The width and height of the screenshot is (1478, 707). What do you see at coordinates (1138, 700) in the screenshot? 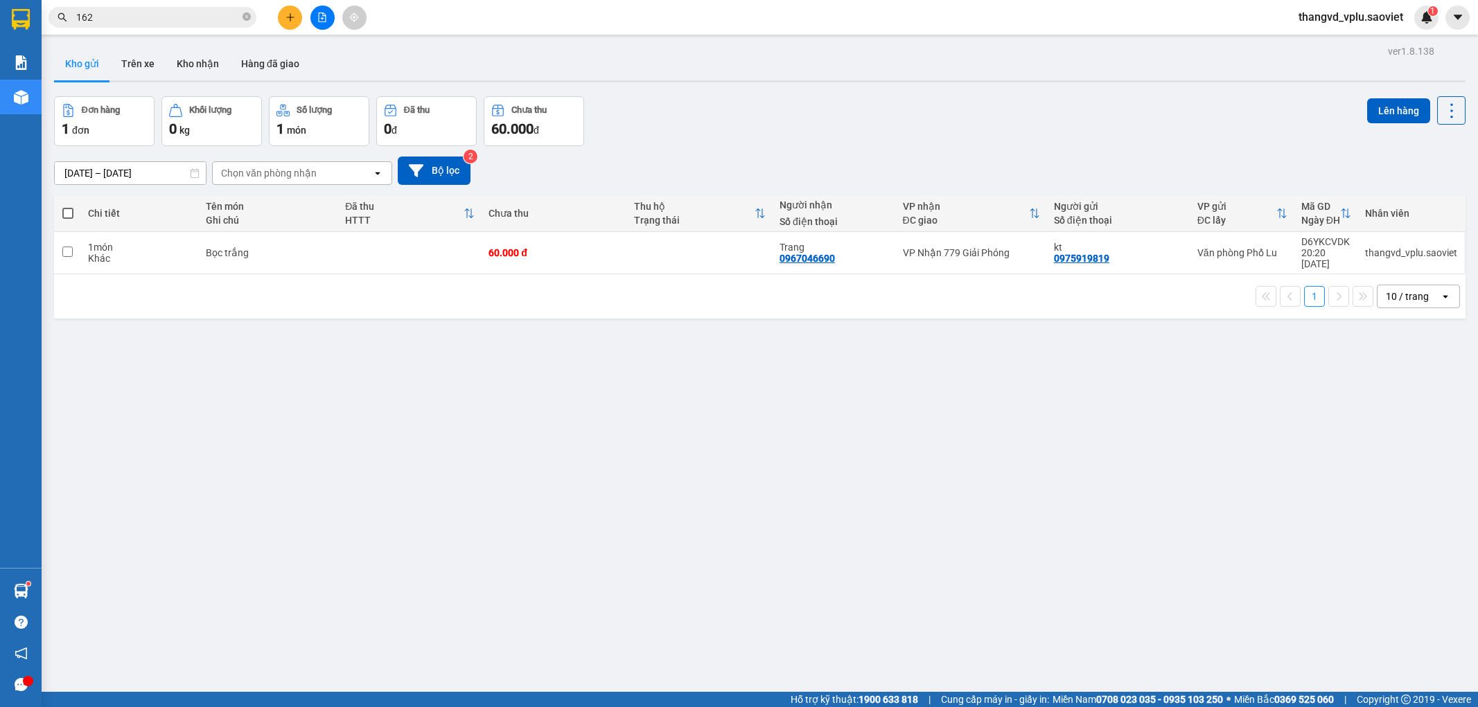
I see `span: Miền Nam` at bounding box center [1138, 700].